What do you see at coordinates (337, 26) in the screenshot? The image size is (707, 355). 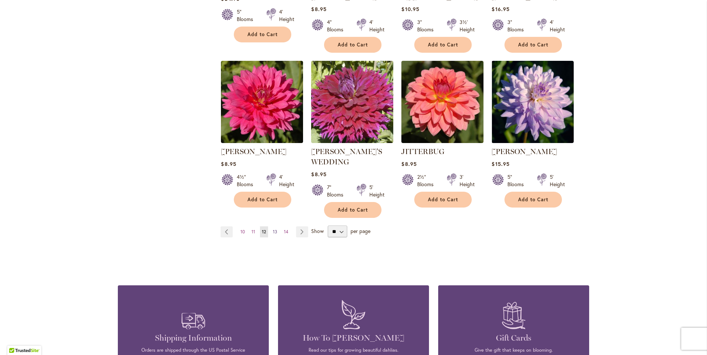 I see `div: 4" Blooms` at bounding box center [337, 26].